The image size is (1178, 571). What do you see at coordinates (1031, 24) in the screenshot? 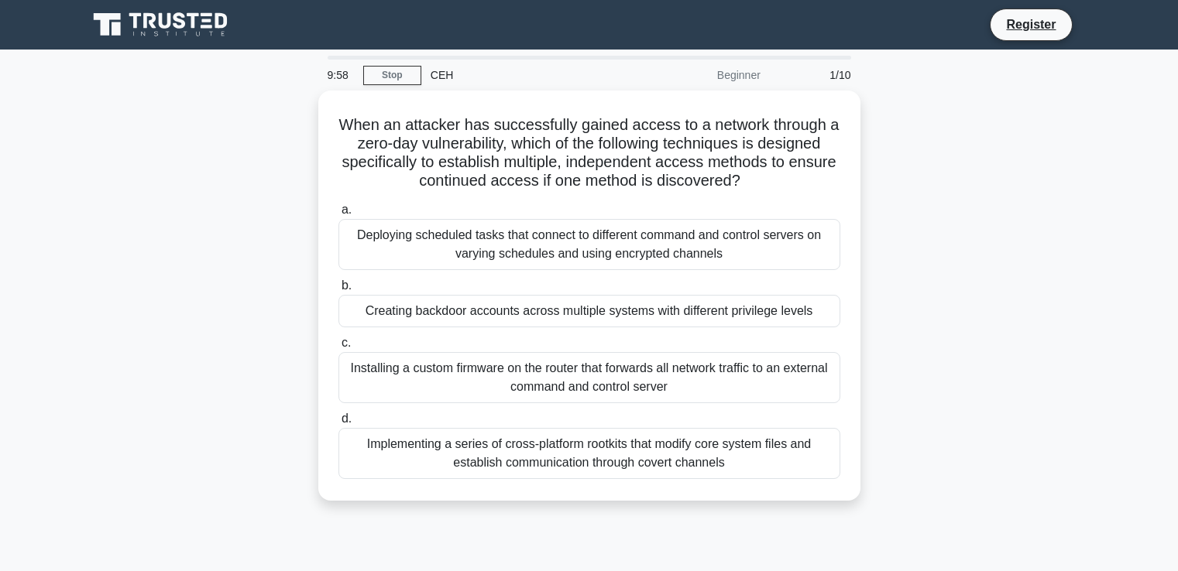
I see `a: Register` at bounding box center [1031, 24].